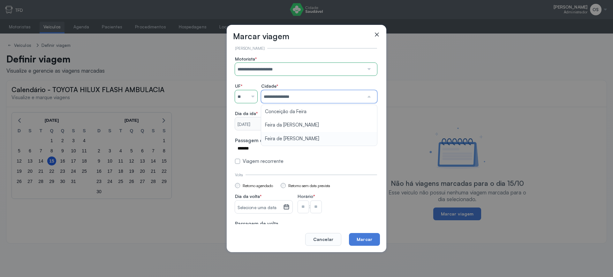 This screenshot has height=277, width=613. I want to click on li: Conceição da Feira, so click(319, 112).